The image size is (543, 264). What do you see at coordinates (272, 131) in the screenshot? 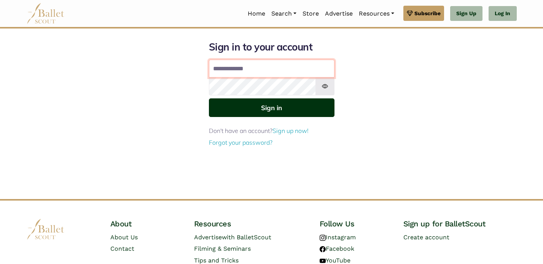
I see `p: Don't have an account?` at bounding box center [272, 131].